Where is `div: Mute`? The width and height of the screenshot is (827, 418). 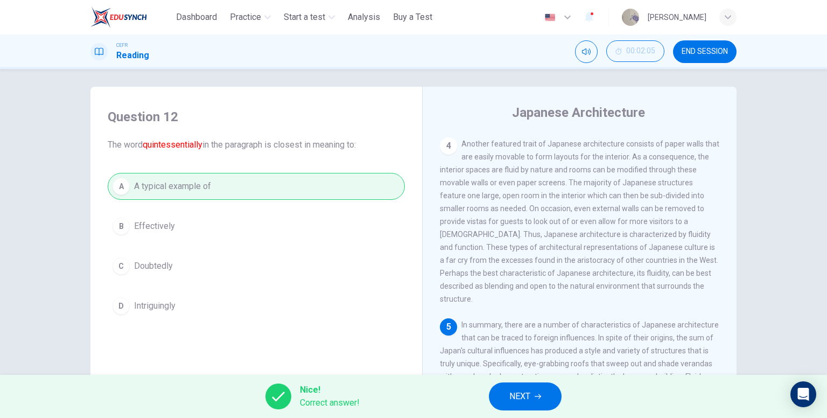
div: Mute is located at coordinates (586, 52).